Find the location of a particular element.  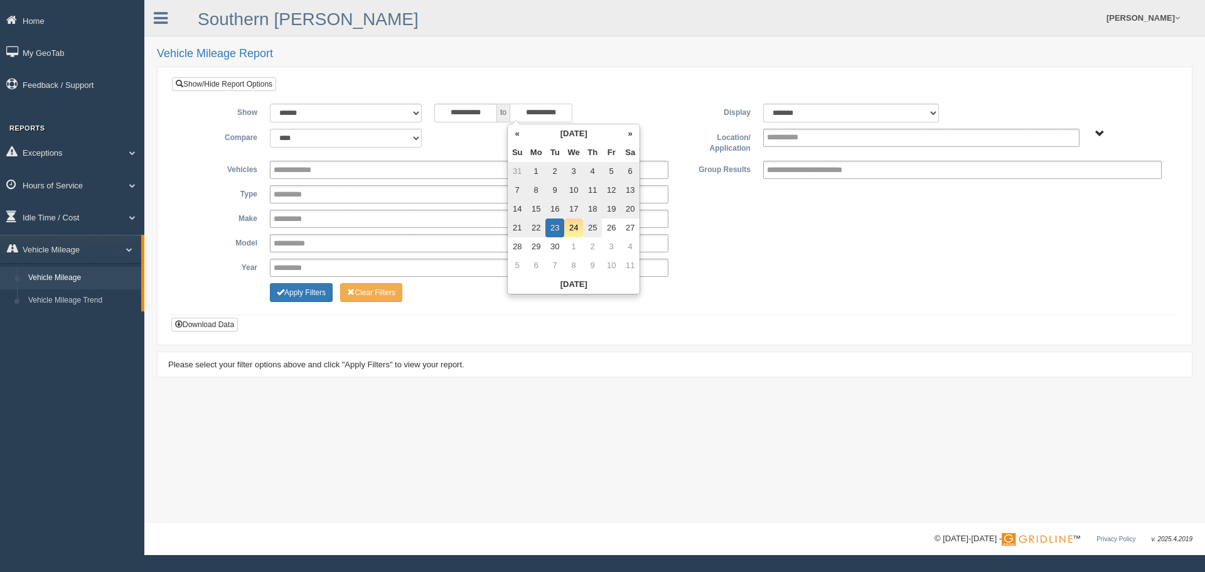

label: Model is located at coordinates (222, 242).